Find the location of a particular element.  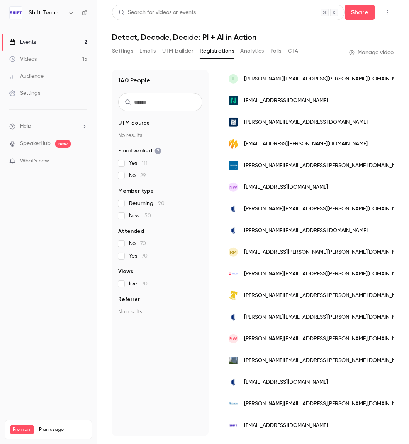

span: Help is located at coordinates (26, 126).